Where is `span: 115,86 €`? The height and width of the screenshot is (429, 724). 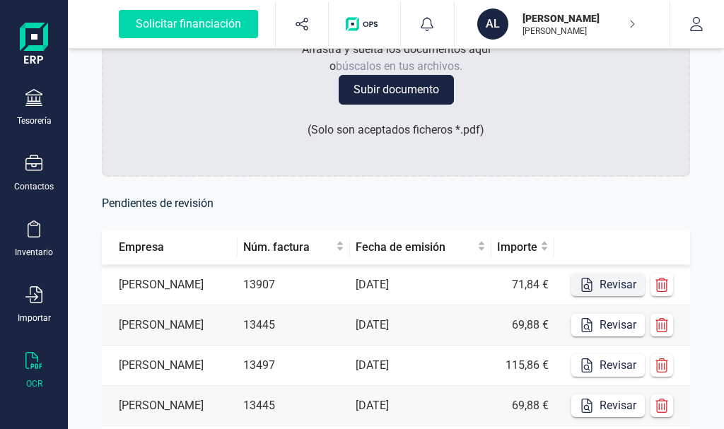 span: 115,86 € is located at coordinates (526, 365).